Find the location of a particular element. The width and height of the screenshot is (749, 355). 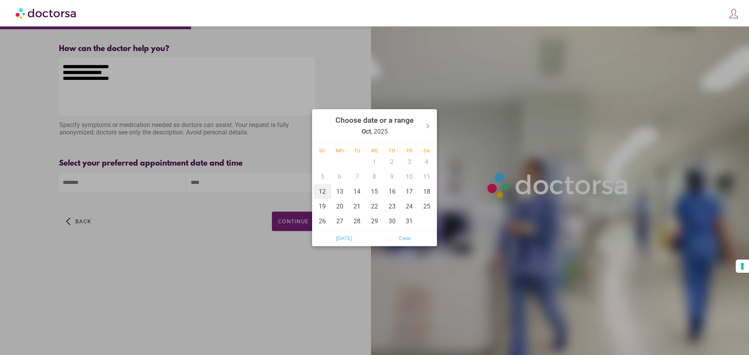

div: 18 is located at coordinates (426, 192).